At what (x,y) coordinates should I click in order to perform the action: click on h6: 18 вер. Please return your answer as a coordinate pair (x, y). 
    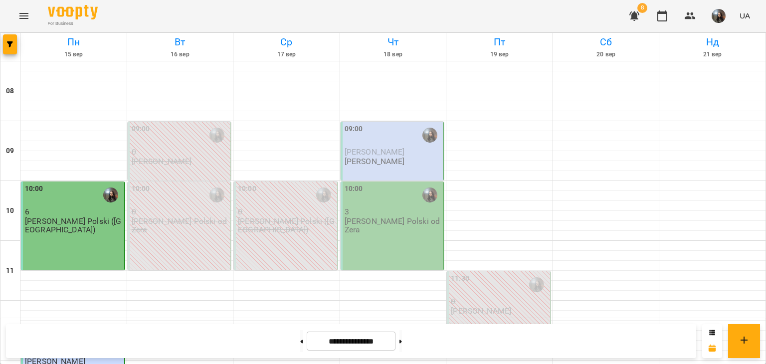
    Looking at the image, I should click on (393, 54).